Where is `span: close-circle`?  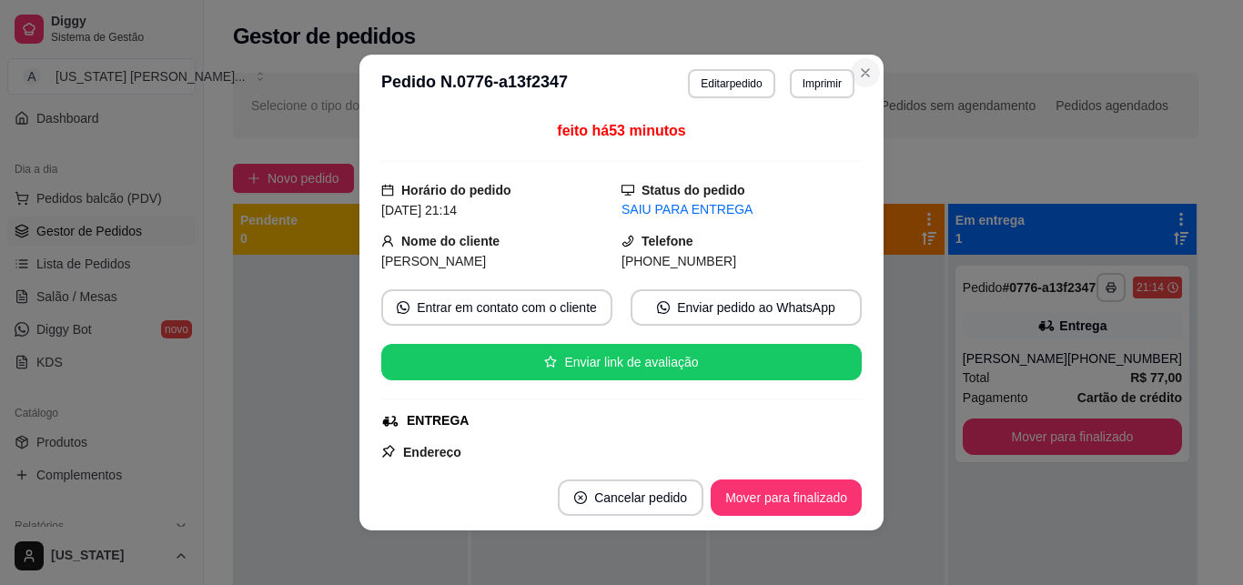 span: close-circle is located at coordinates (580, 498).